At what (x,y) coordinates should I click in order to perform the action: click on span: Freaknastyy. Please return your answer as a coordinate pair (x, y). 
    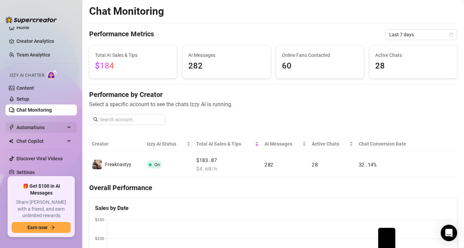
    Looking at the image, I should click on (118, 165).